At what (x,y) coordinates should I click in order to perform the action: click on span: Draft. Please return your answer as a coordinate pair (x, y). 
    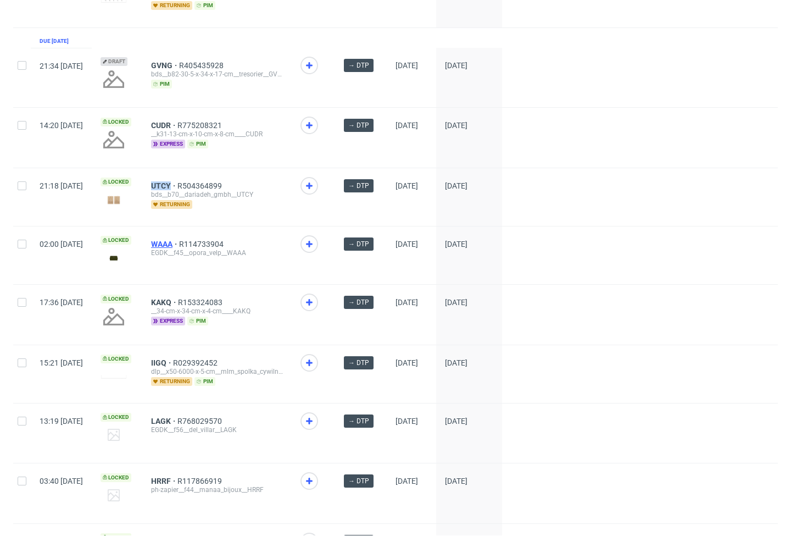
    Looking at the image, I should click on (114, 62).